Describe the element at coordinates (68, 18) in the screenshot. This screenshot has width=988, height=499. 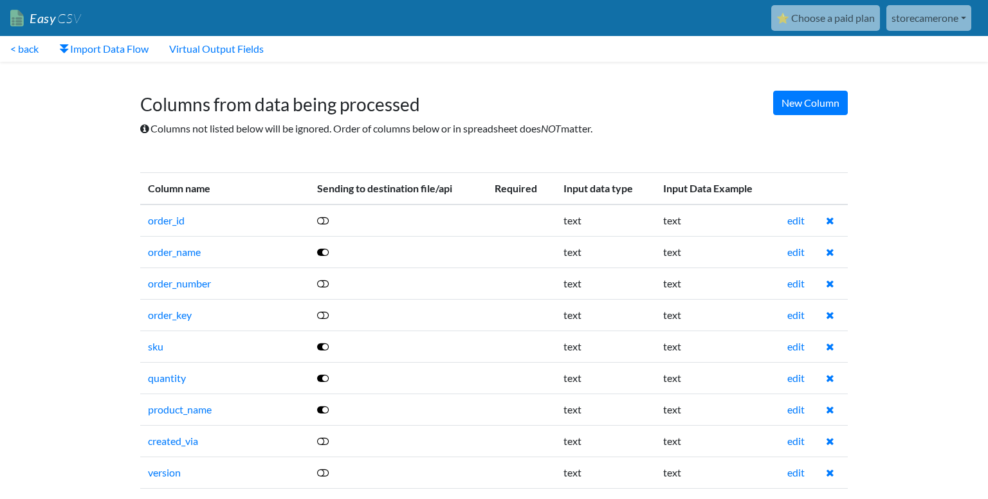
I see `span: CSV` at that location.